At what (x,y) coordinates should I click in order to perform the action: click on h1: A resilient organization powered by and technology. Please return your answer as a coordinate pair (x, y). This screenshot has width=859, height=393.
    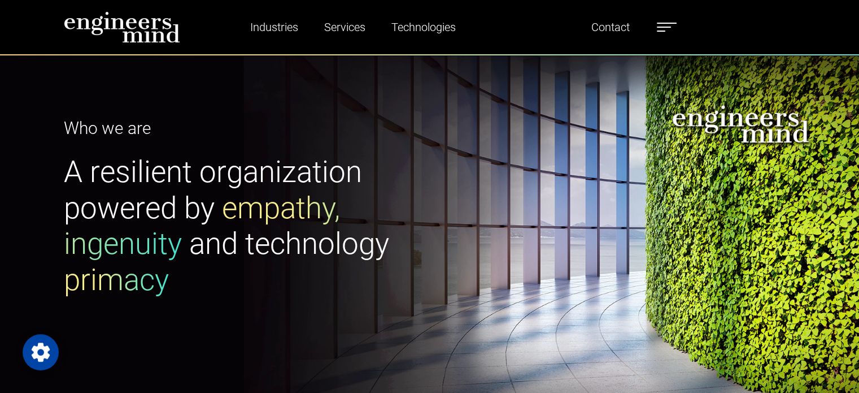
    Looking at the image, I should click on (243, 226).